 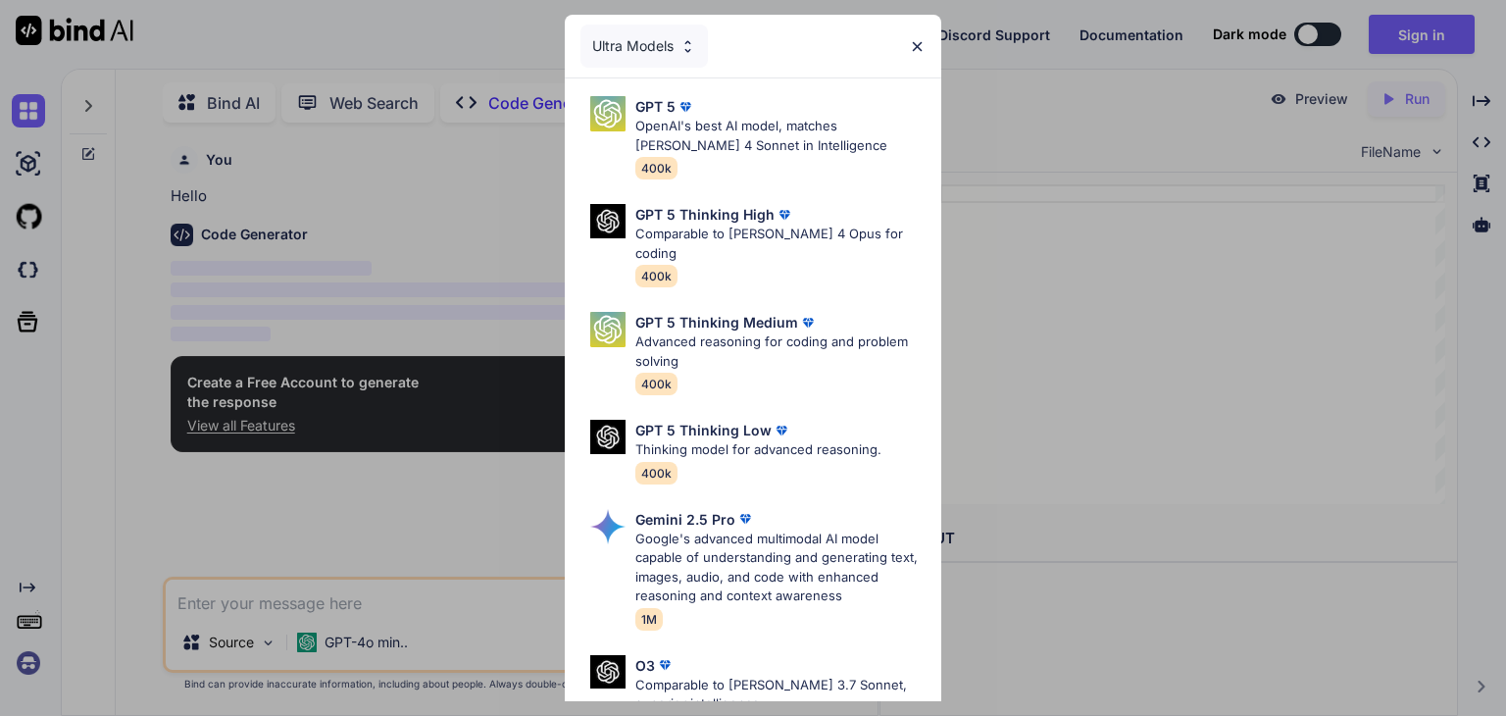 I want to click on p: Google's advanced multimodal AI model capable of understanding and generating text, images, audio..., so click(x=780, y=568).